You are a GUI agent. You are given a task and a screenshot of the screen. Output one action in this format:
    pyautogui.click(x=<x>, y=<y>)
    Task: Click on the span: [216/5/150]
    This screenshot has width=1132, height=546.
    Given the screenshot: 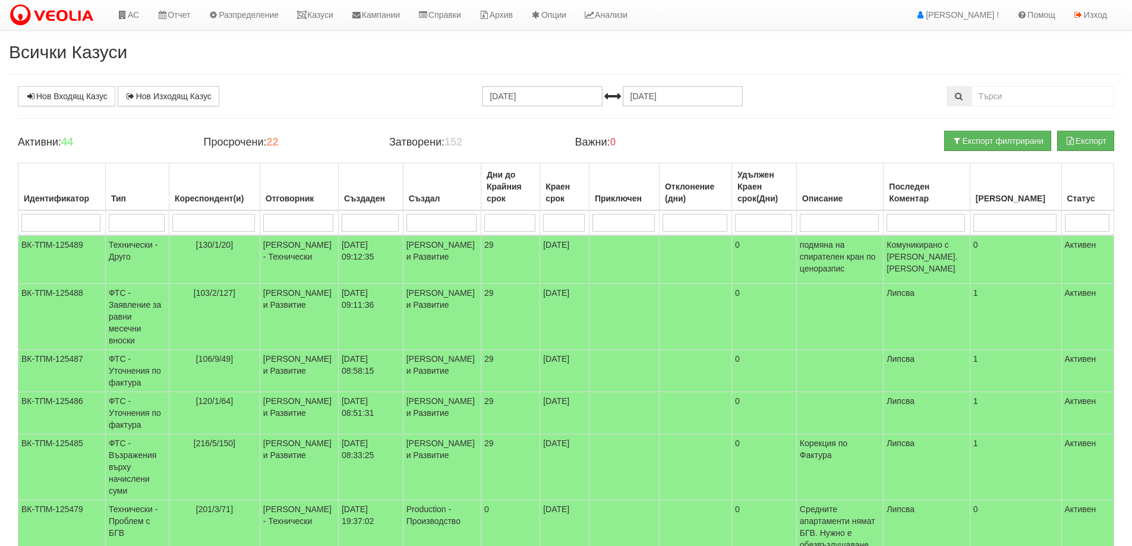 What is the action you would take?
    pyautogui.click(x=215, y=443)
    